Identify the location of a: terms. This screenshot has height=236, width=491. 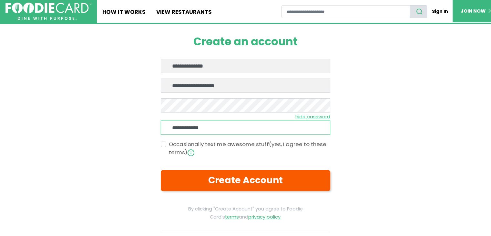
(232, 217).